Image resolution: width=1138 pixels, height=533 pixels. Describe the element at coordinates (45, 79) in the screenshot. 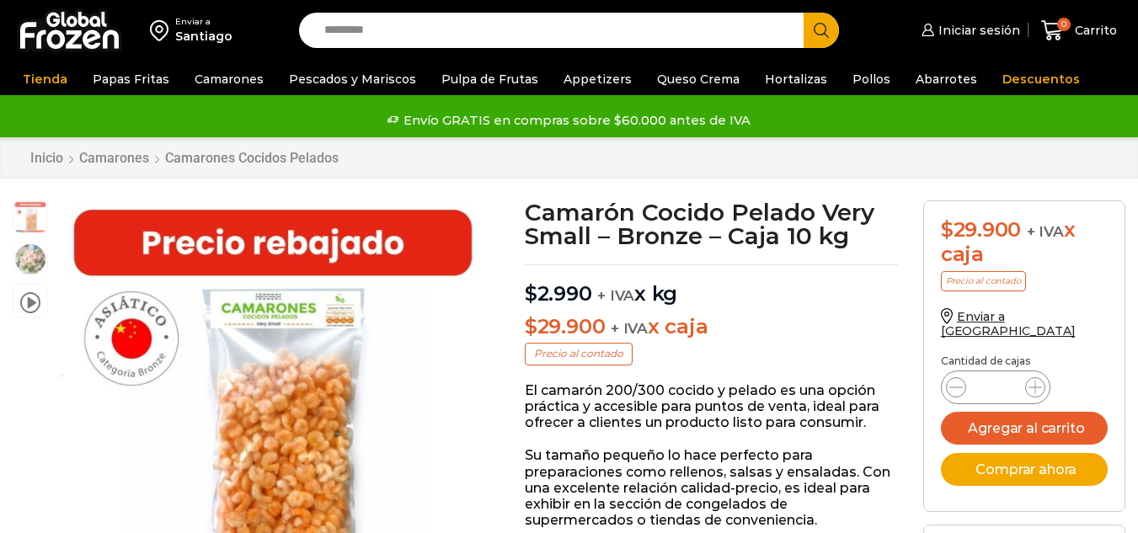

I see `a: Tienda` at that location.